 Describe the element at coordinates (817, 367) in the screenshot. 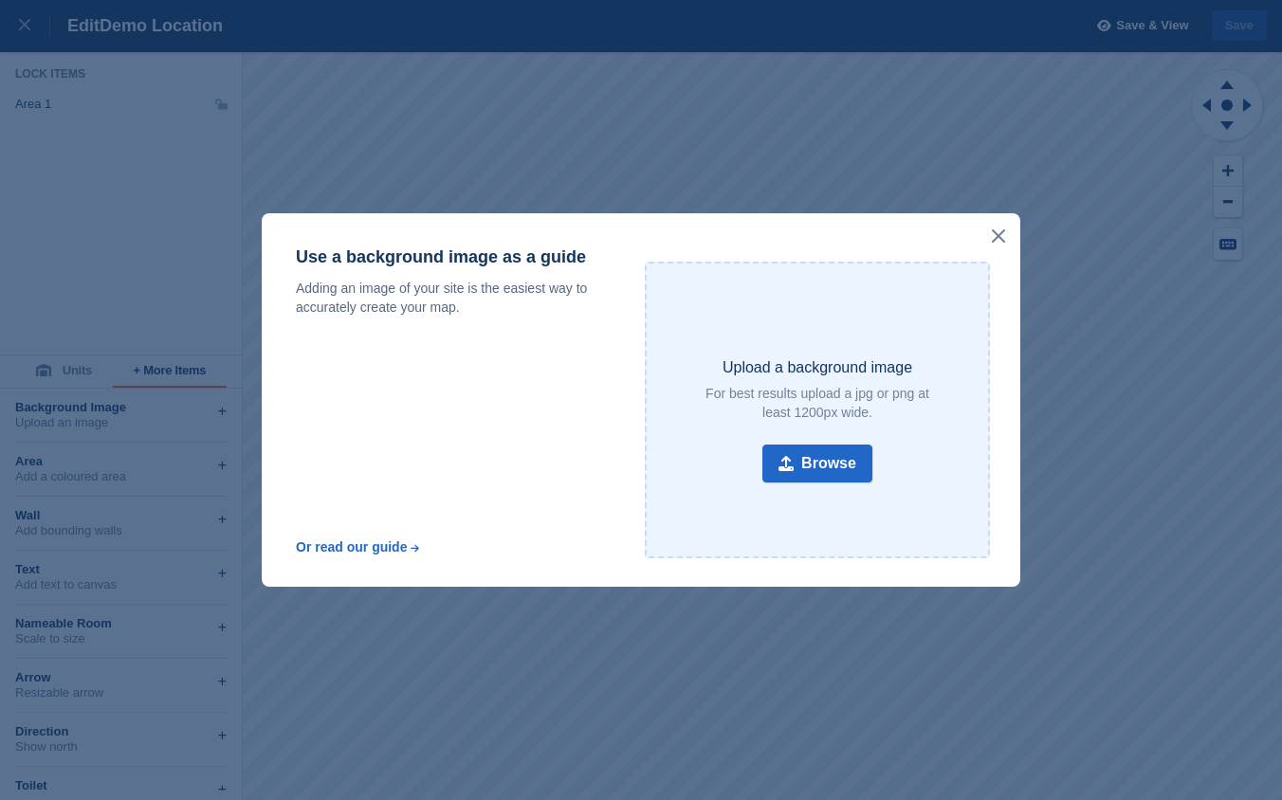

I see `p: Upload a background image` at that location.